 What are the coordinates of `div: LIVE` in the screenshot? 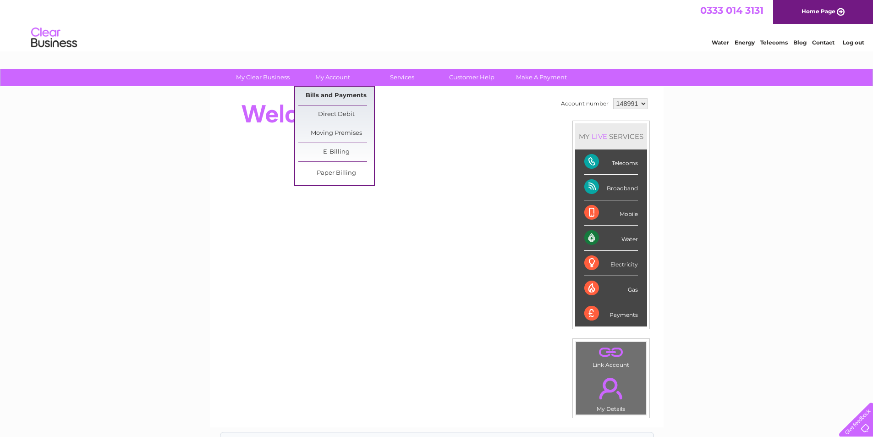 It's located at (599, 136).